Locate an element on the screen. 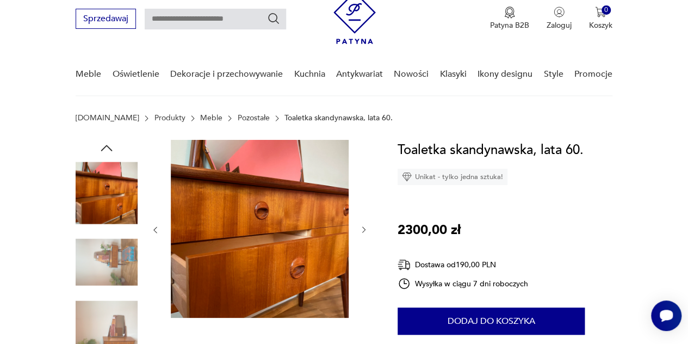 This screenshot has height=344, width=688. img: Ikona koszyka is located at coordinates (600, 12).